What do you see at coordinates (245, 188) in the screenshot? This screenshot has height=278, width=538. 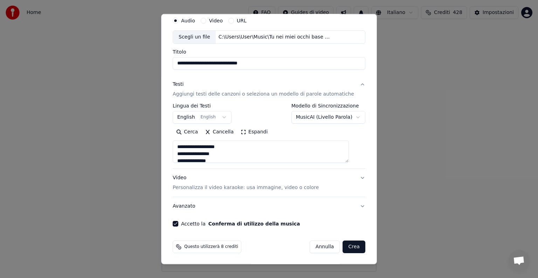 I see `p: Personalizza il video karaoke: usa immagine, video o colore` at bounding box center [245, 188].